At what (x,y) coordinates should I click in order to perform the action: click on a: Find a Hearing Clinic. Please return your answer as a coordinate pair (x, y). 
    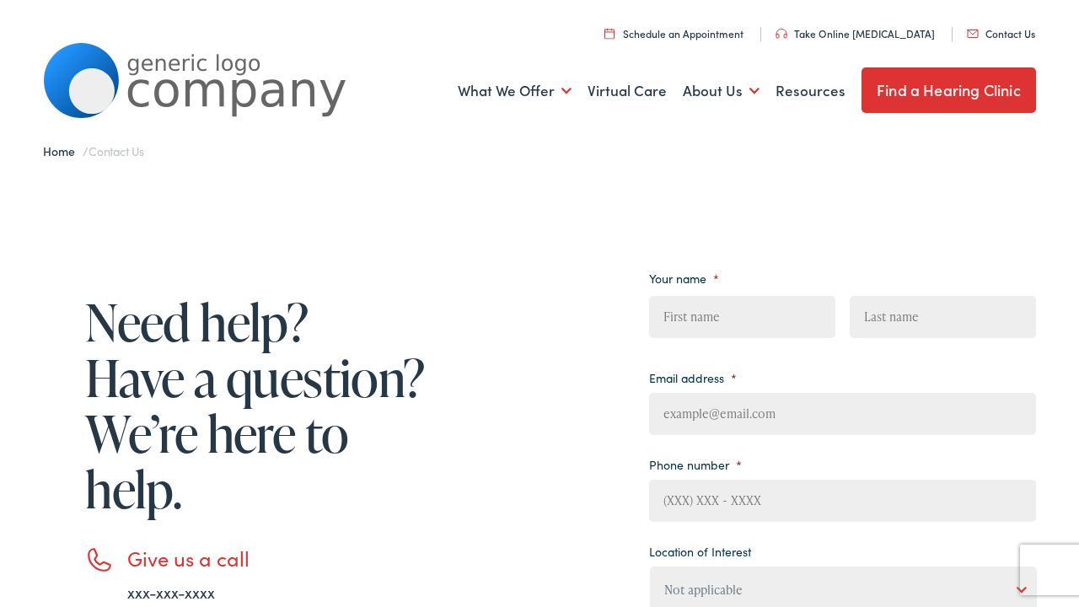
    Looking at the image, I should click on (948, 90).